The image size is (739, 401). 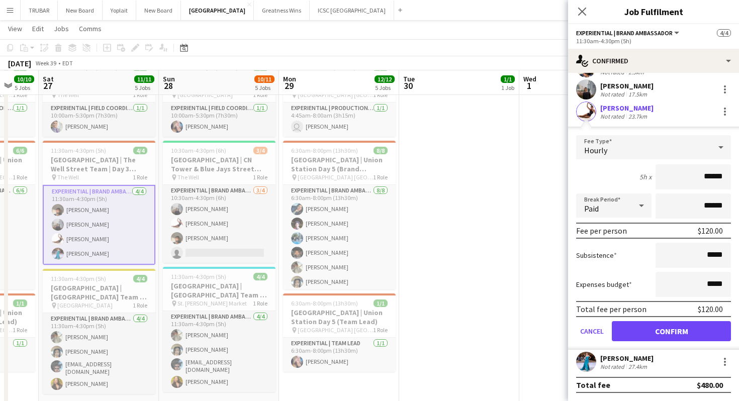 I want to click on span: Jobs, so click(x=61, y=29).